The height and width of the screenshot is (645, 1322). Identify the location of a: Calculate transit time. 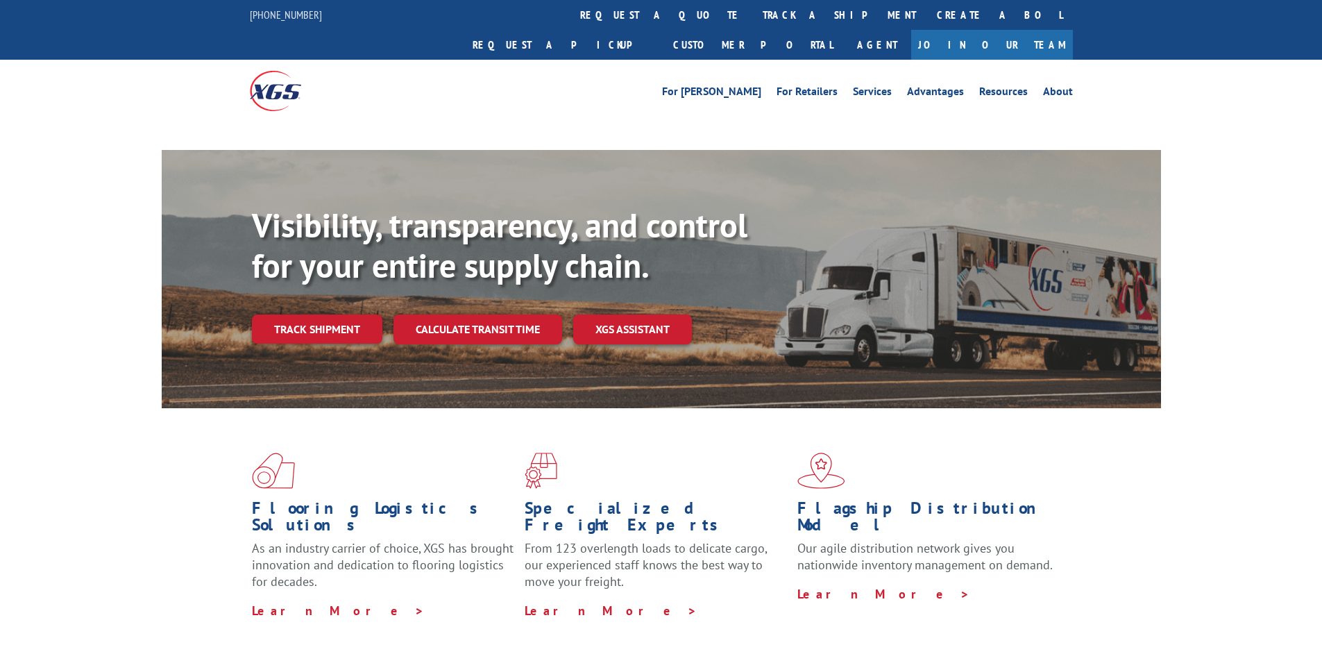
(478, 329).